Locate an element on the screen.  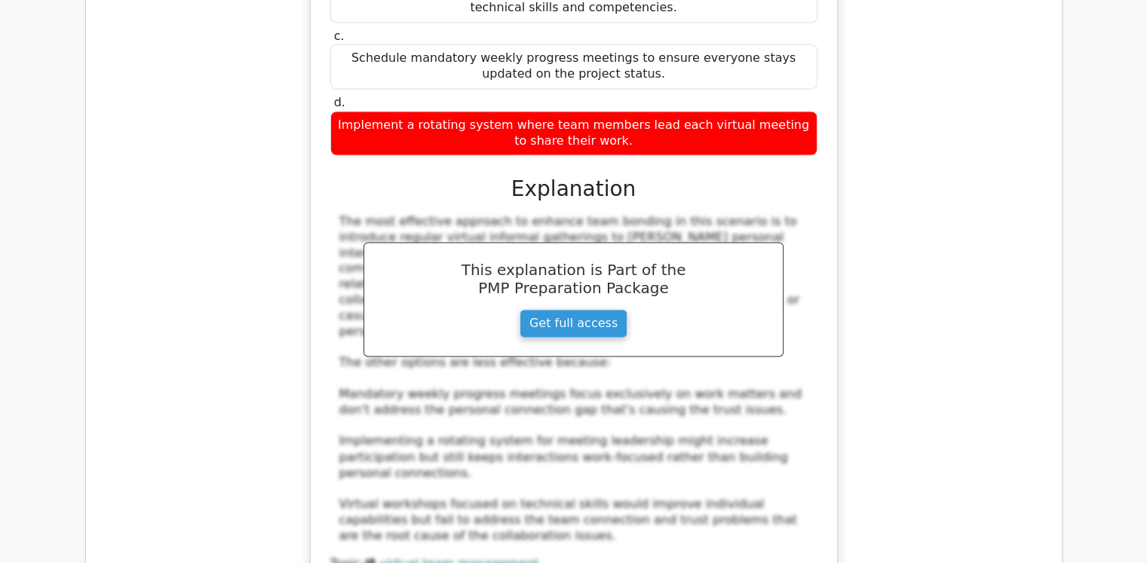
div: The most effective approach to enhance team bonding in this scenario is to introduce regular virt... is located at coordinates (574, 379).